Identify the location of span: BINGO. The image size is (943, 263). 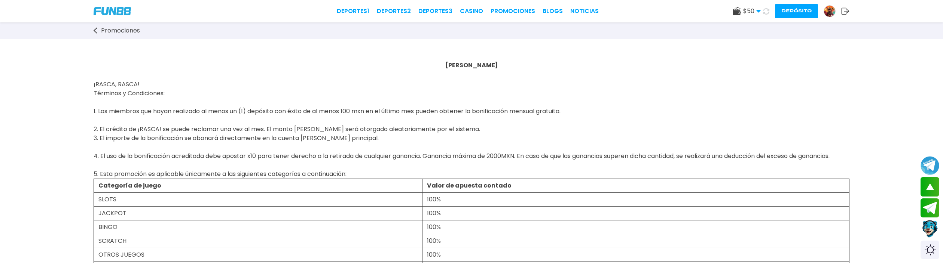
(108, 227).